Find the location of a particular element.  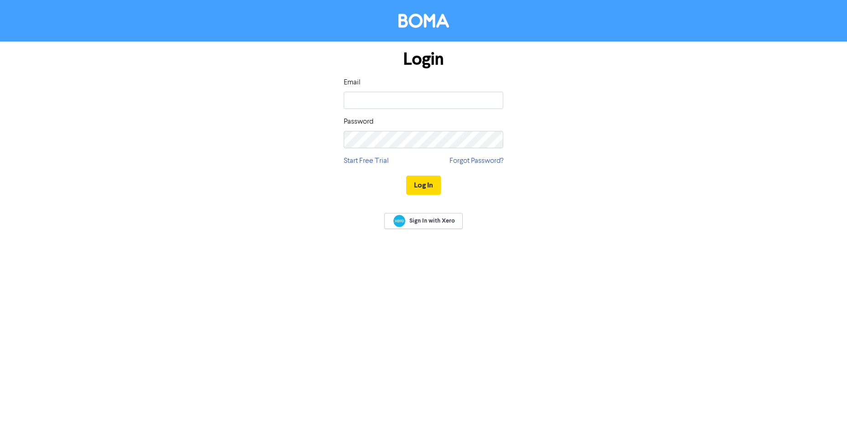

a: Forgot Password? is located at coordinates (476, 161).